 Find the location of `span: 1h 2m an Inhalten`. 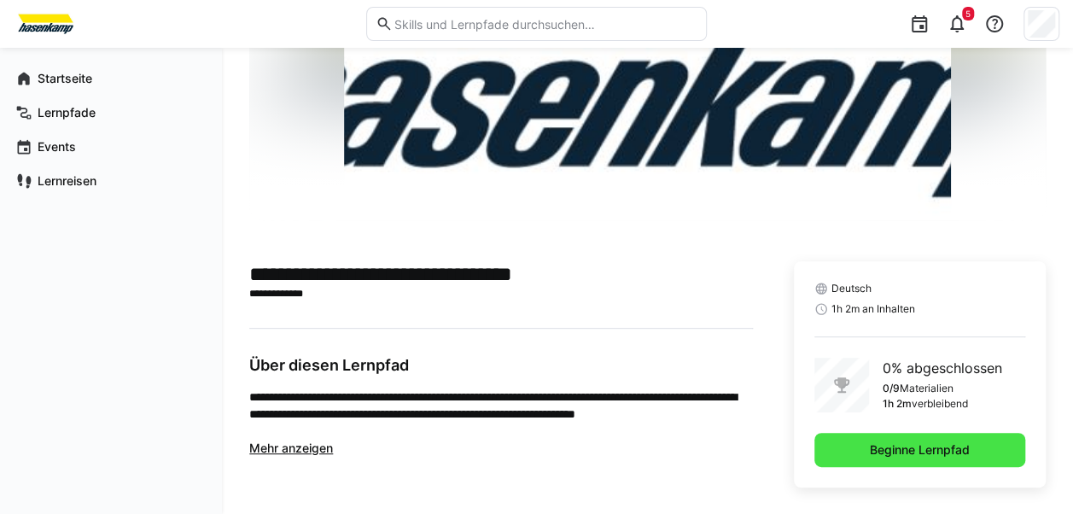

span: 1h 2m an Inhalten is located at coordinates (874, 309).